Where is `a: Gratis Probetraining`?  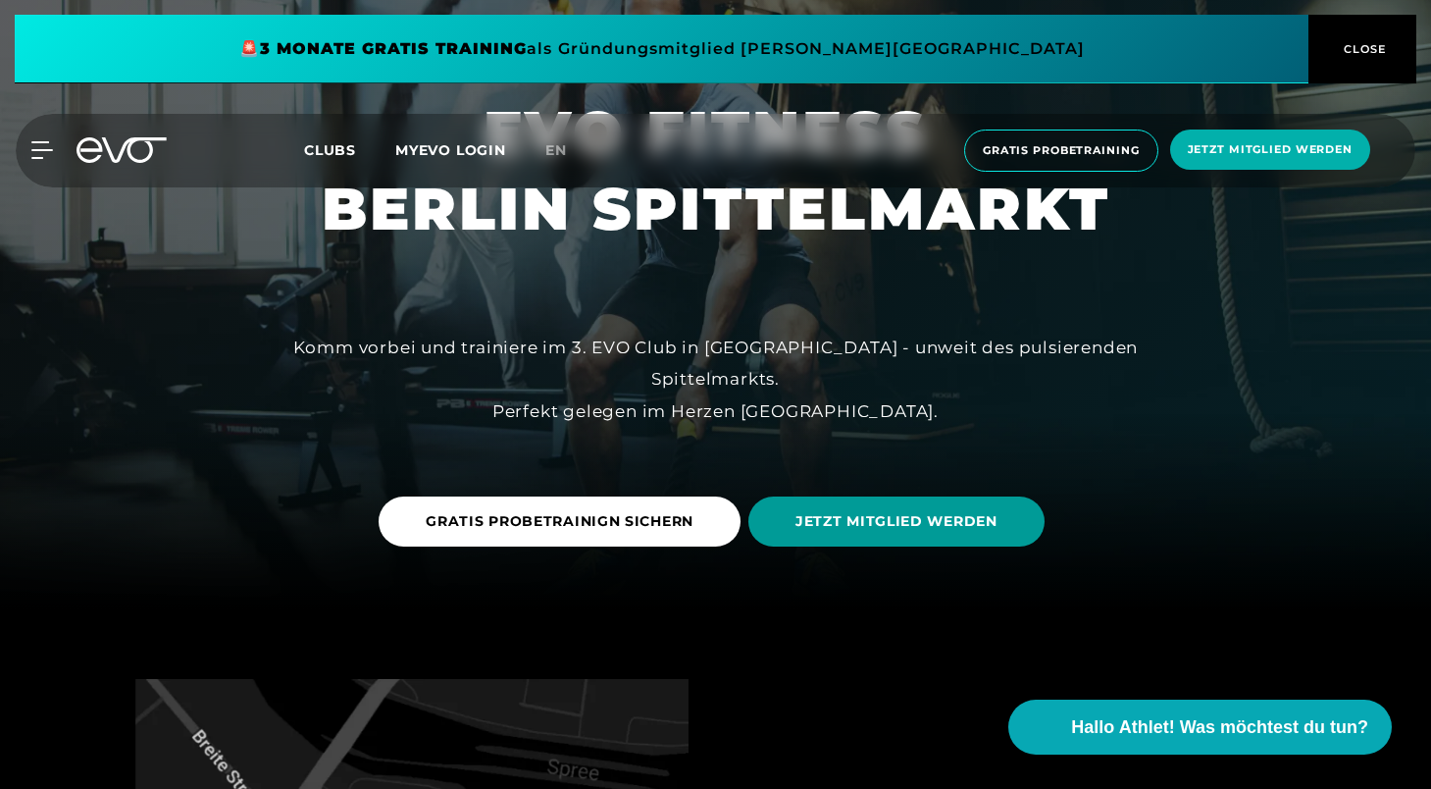
a: Gratis Probetraining is located at coordinates (1061, 150).